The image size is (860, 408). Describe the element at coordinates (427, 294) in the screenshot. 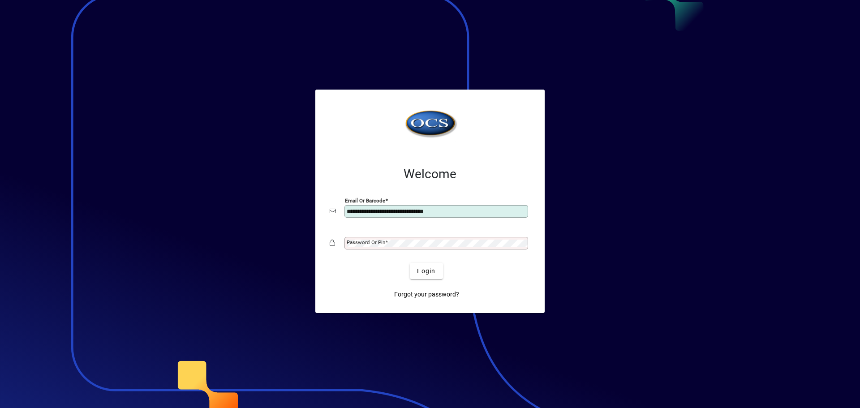

I see `span: Forgot your password?` at that location.